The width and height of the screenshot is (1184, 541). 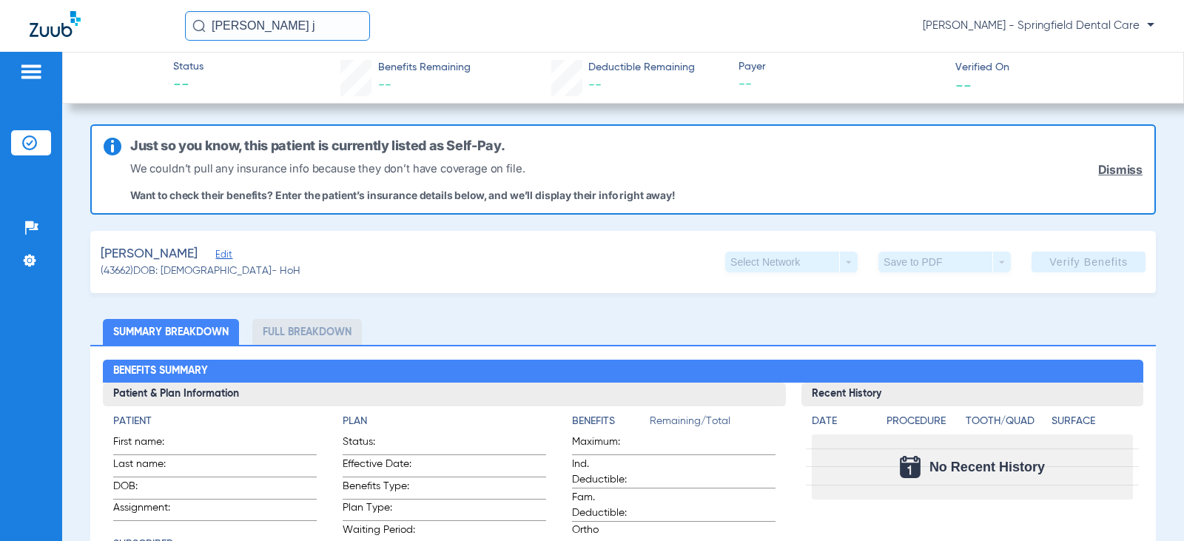 What do you see at coordinates (199, 26) in the screenshot?
I see `img: Search Icon` at bounding box center [199, 26].